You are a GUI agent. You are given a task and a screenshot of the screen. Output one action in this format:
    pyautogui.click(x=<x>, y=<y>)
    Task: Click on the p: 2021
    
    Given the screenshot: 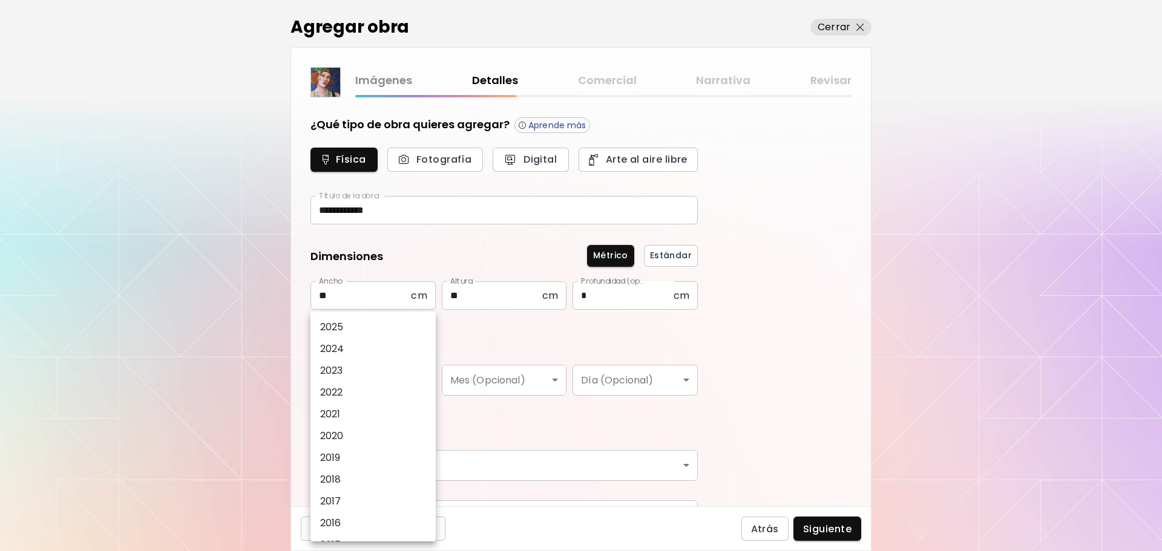 What is the action you would take?
    pyautogui.click(x=330, y=414)
    